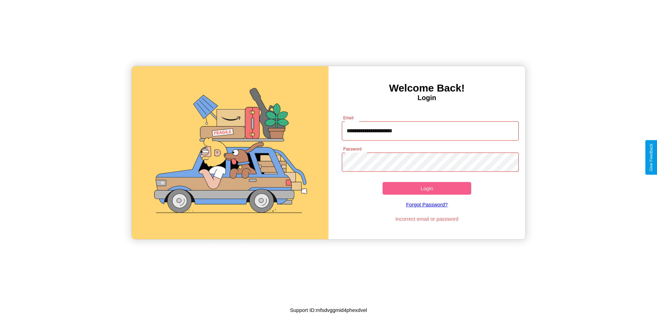 Image resolution: width=657 pixels, height=315 pixels. Describe the element at coordinates (427, 218) in the screenshot. I see `p: Incorrect email or password` at that location.